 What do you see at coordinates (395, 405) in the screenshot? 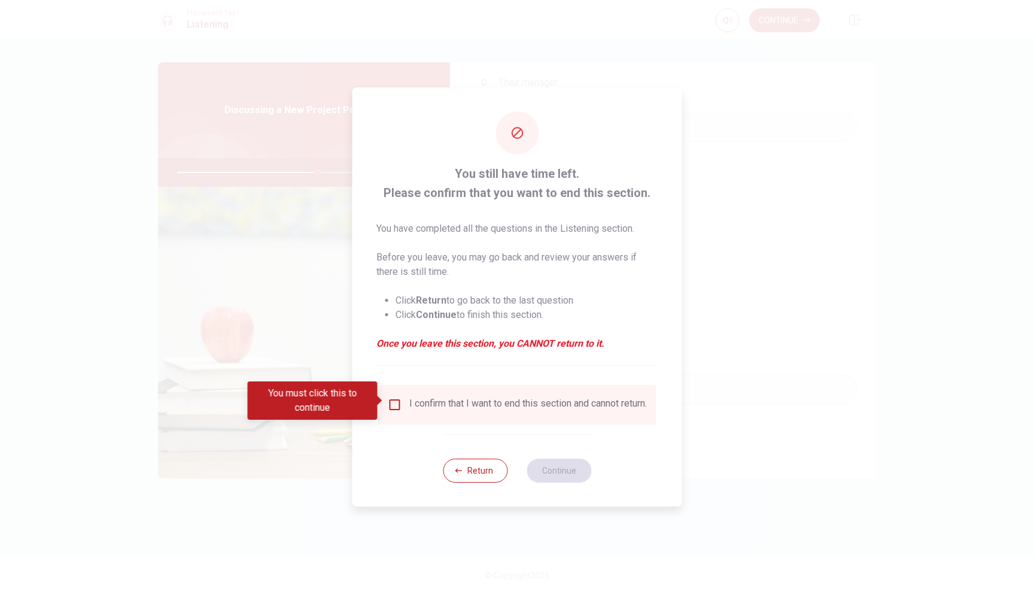
I see `span: You must click this to continue` at bounding box center [395, 405].